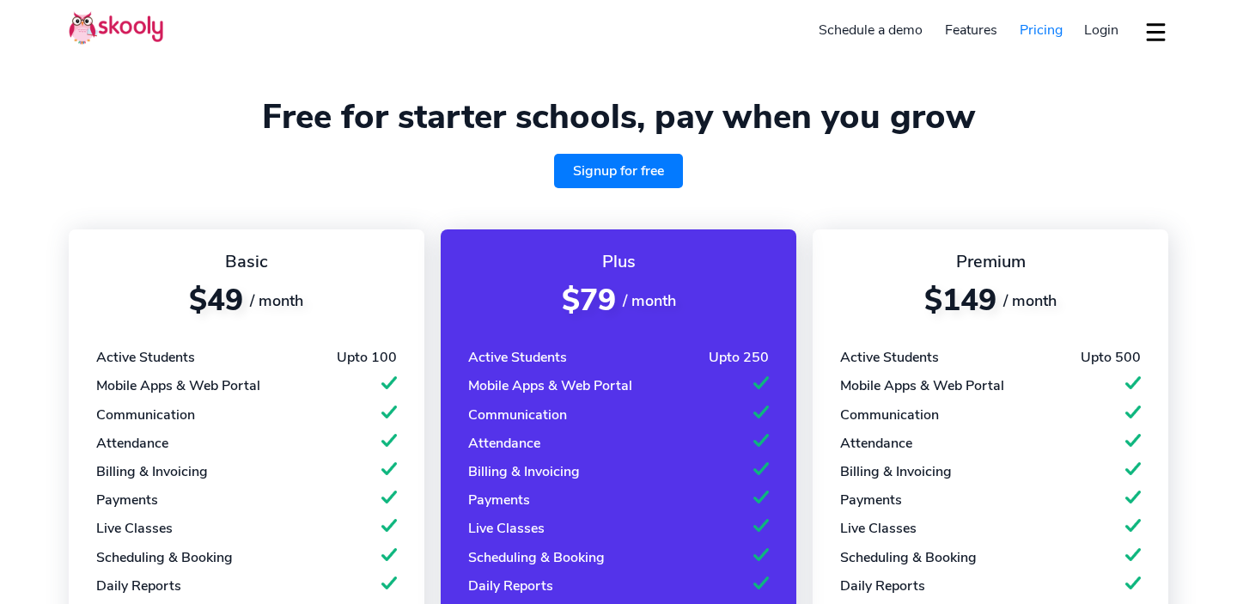 The image size is (1237, 604). What do you see at coordinates (991, 261) in the screenshot?
I see `div: Premium` at bounding box center [991, 261].